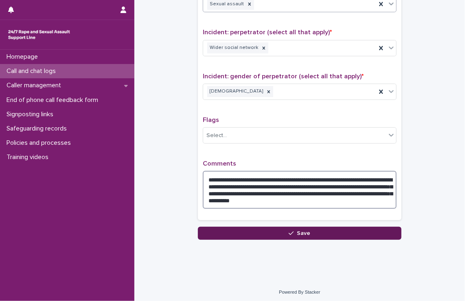  What do you see at coordinates (29, 157) in the screenshot?
I see `p: Training videos` at bounding box center [29, 157].